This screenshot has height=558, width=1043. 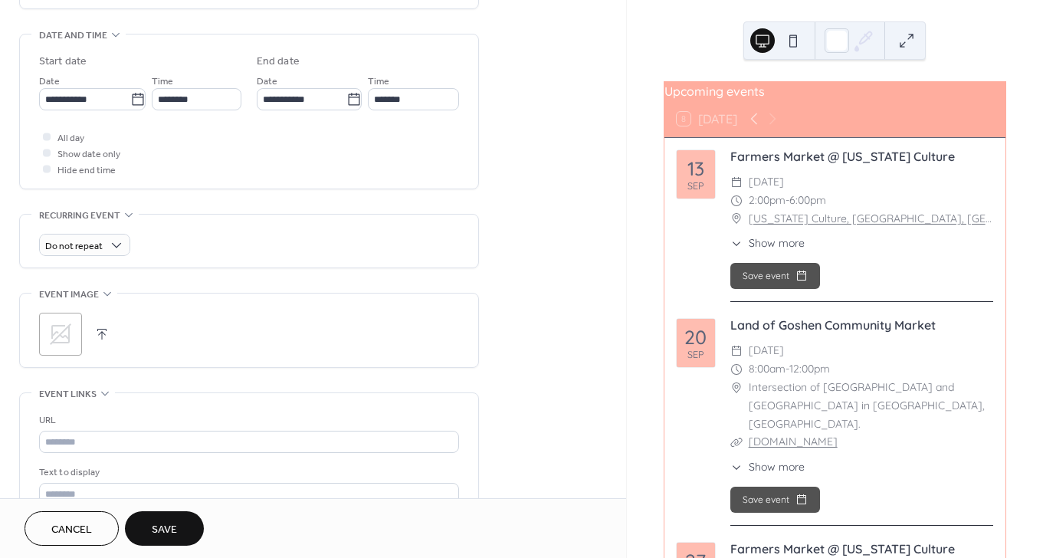 What do you see at coordinates (87, 170) in the screenshot?
I see `span: Hide end time` at bounding box center [87, 170].